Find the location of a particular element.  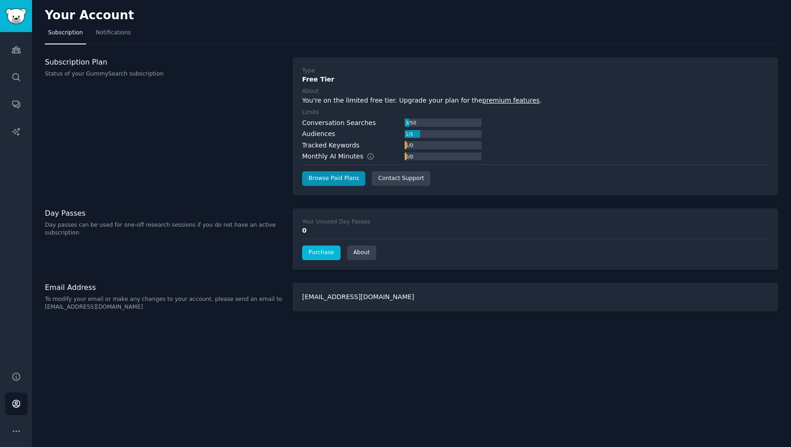

span: Subscription is located at coordinates (65, 33).